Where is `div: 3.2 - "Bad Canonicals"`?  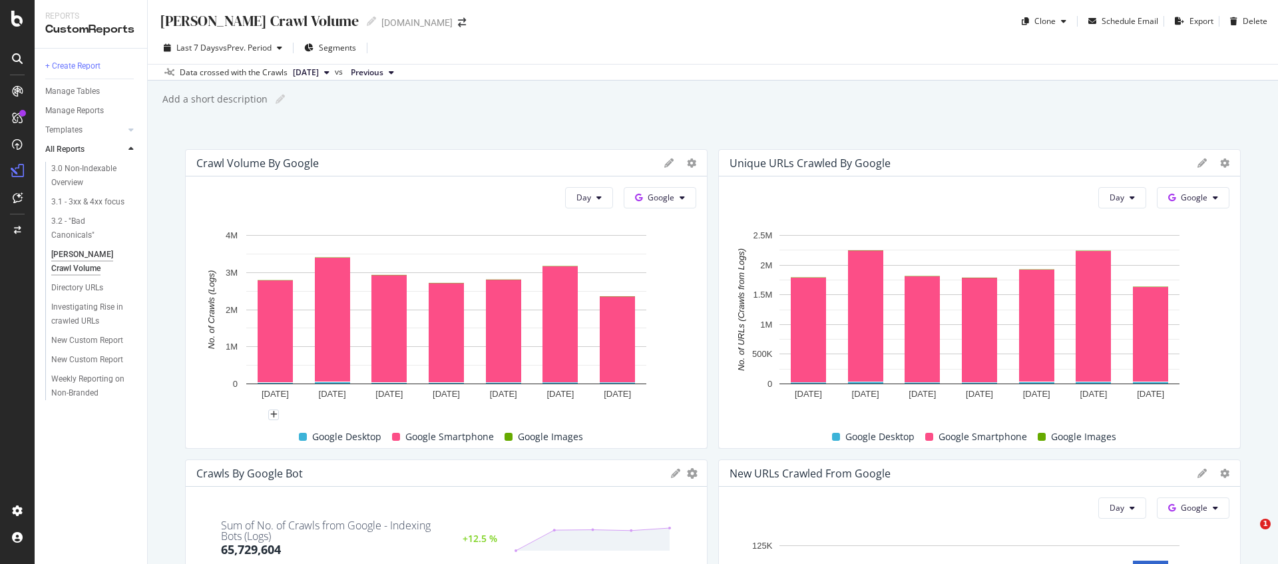
div: 3.2 - "Bad Canonicals" is located at coordinates (88, 228).